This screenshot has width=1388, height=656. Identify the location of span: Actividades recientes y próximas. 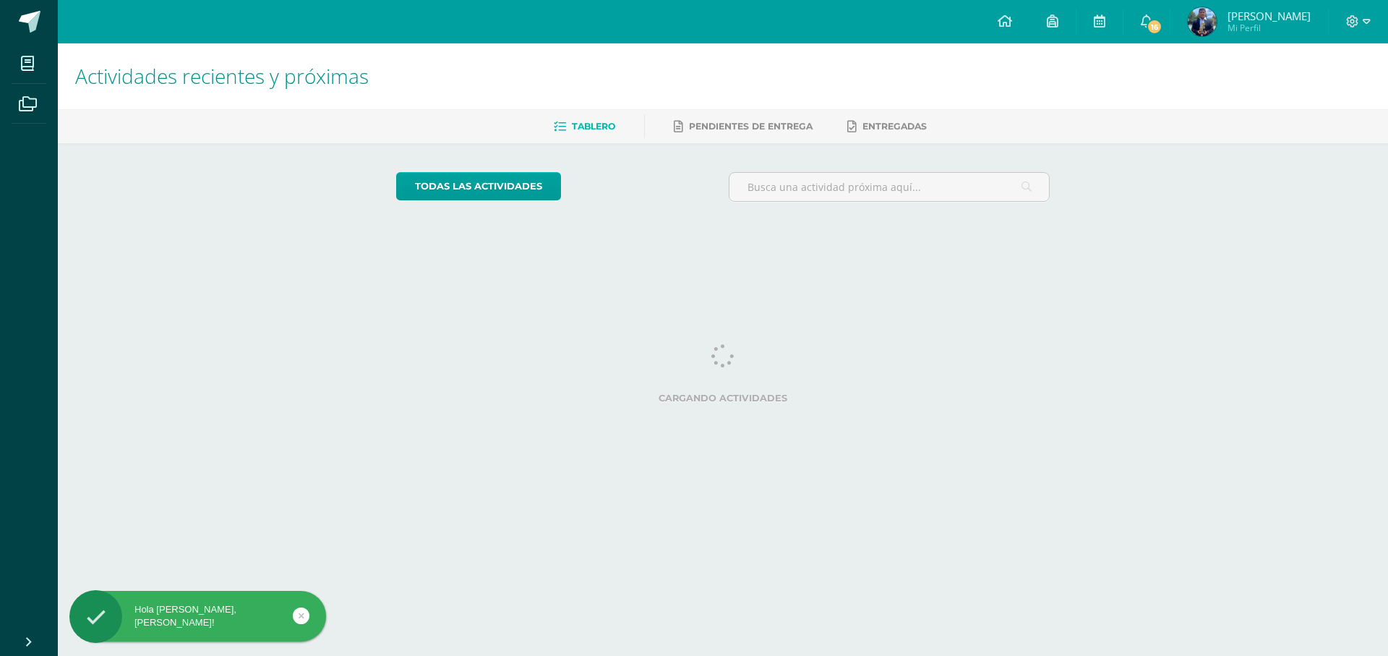
(222, 76).